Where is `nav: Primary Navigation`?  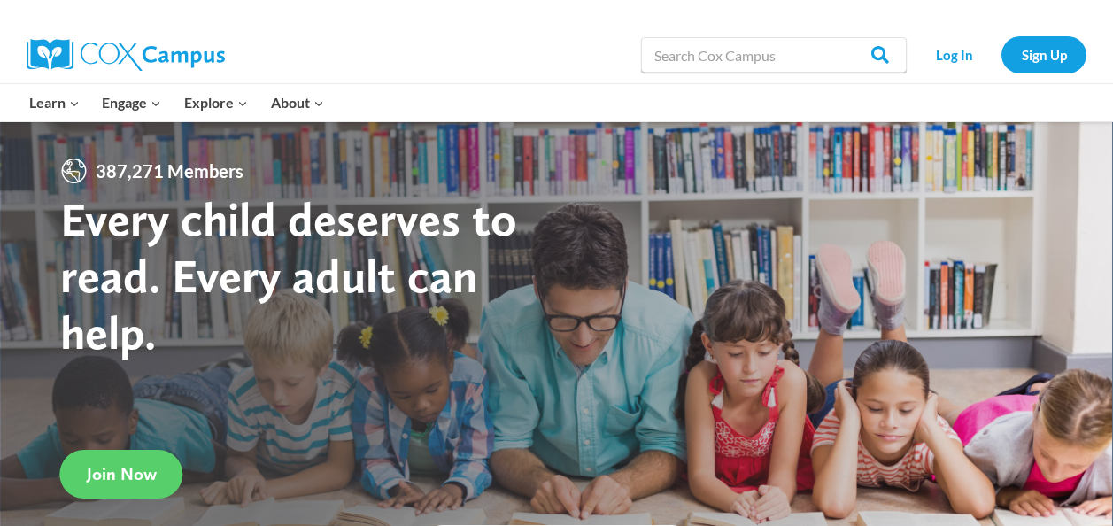 nav: Primary Navigation is located at coordinates (176, 103).